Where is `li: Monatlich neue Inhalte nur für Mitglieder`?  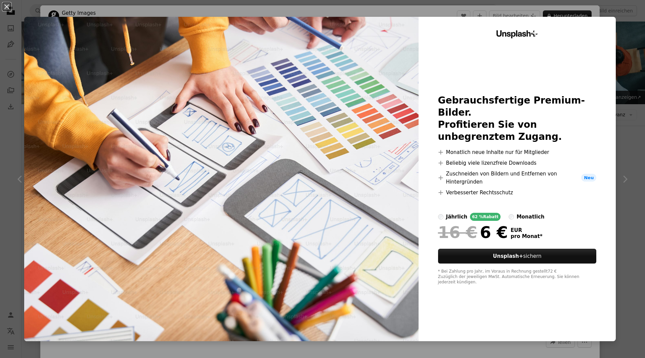 li: Monatlich neue Inhalte nur für Mitglieder is located at coordinates (517, 152).